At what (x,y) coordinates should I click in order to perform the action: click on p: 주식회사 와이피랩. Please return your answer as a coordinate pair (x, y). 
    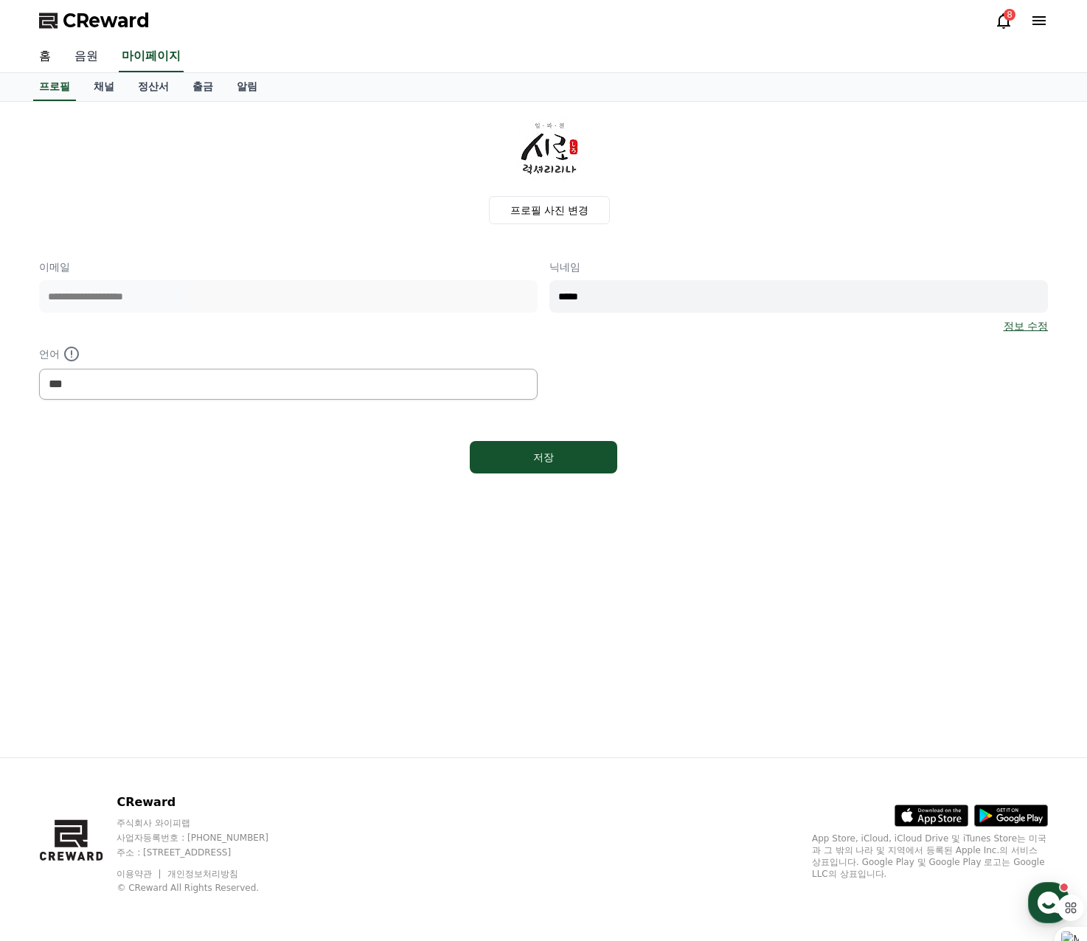
    Looking at the image, I should click on (206, 823).